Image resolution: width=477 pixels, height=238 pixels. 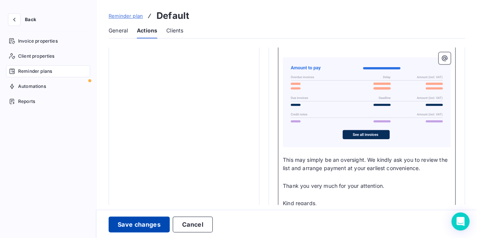 I want to click on a: Reports, so click(x=48, y=101).